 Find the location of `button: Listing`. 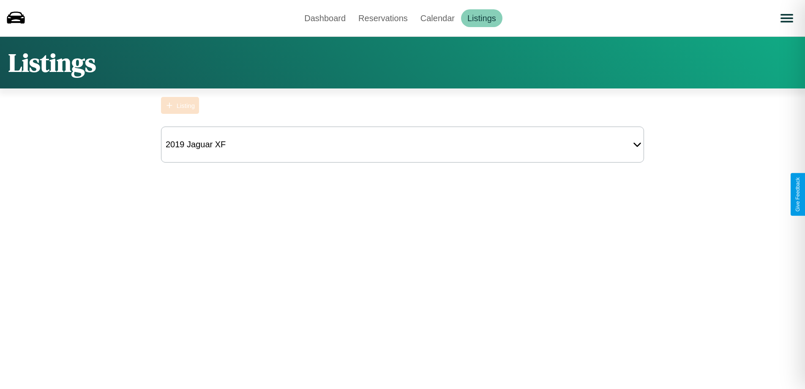

button: Listing is located at coordinates (180, 105).